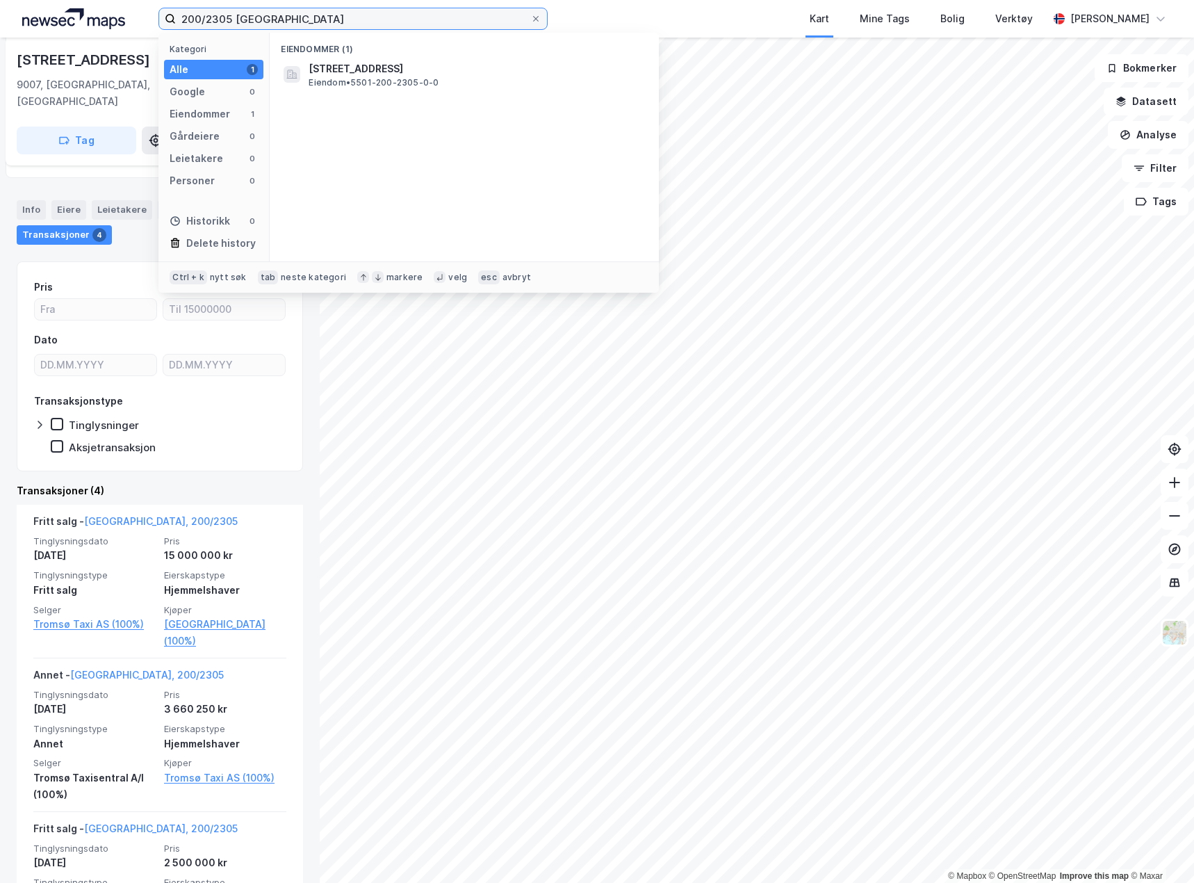  Describe the element at coordinates (187, 92) in the screenshot. I see `div: Google` at that location.